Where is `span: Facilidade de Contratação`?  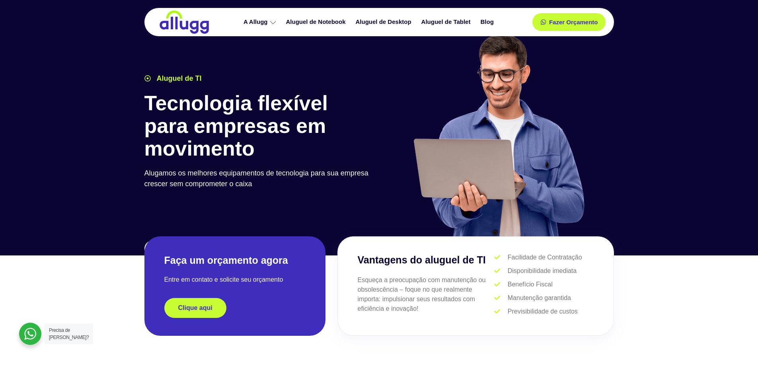 span: Facilidade de Contratação is located at coordinates (544, 257).